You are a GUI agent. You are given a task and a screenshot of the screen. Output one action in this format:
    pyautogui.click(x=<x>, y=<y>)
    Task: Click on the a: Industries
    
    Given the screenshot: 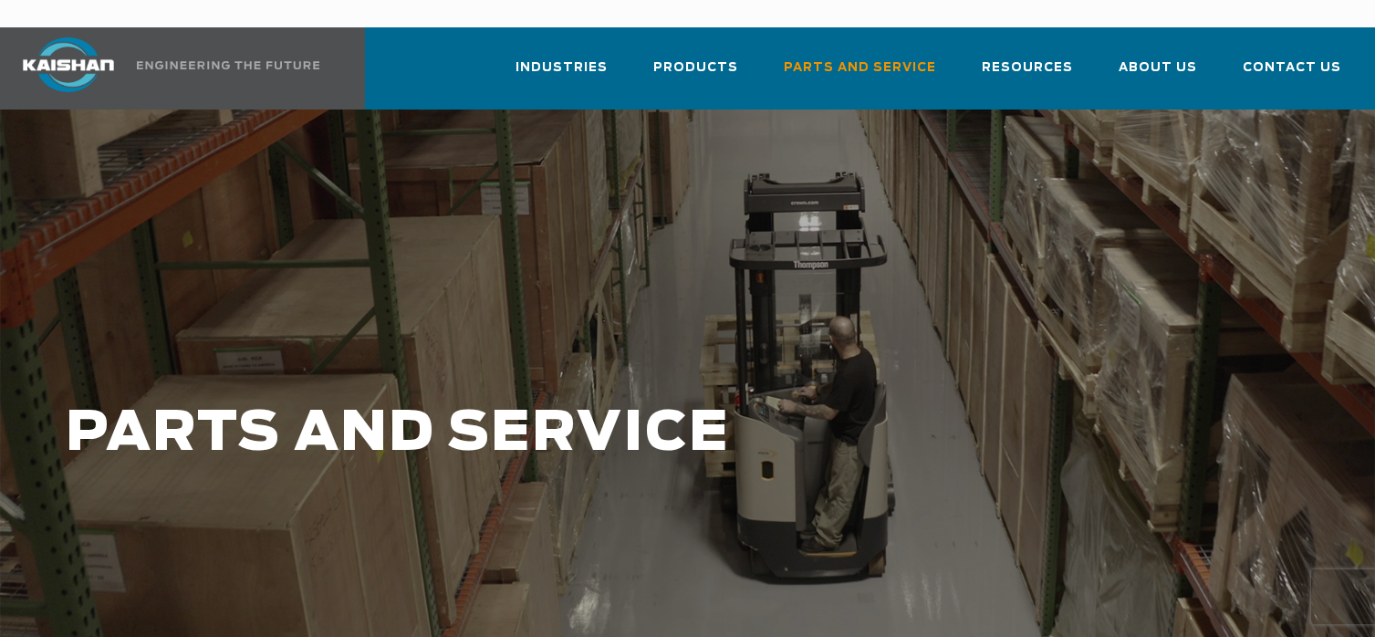 What is the action you would take?
    pyautogui.click(x=561, y=75)
    